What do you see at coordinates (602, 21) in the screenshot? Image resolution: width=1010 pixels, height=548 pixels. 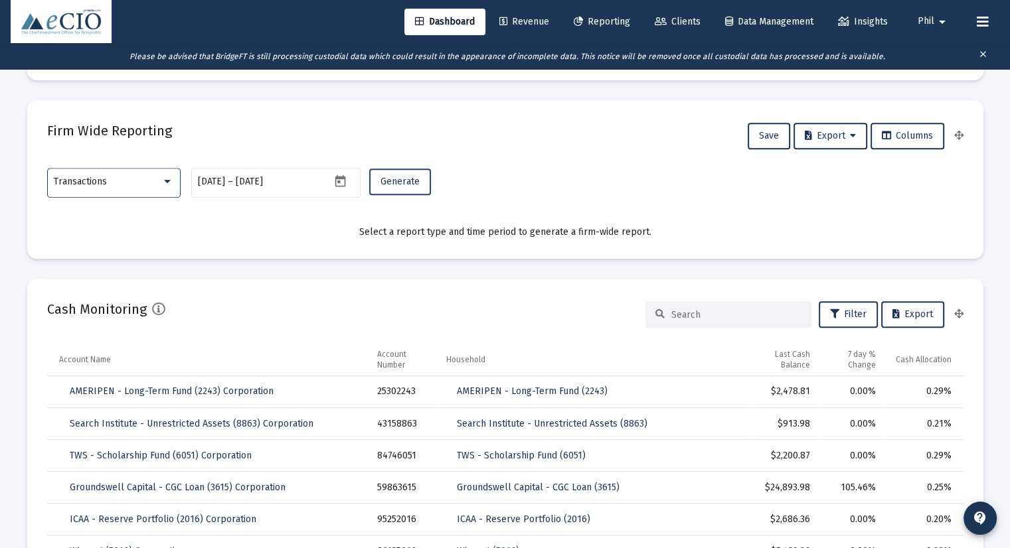 I see `span: Reporting` at bounding box center [602, 21].